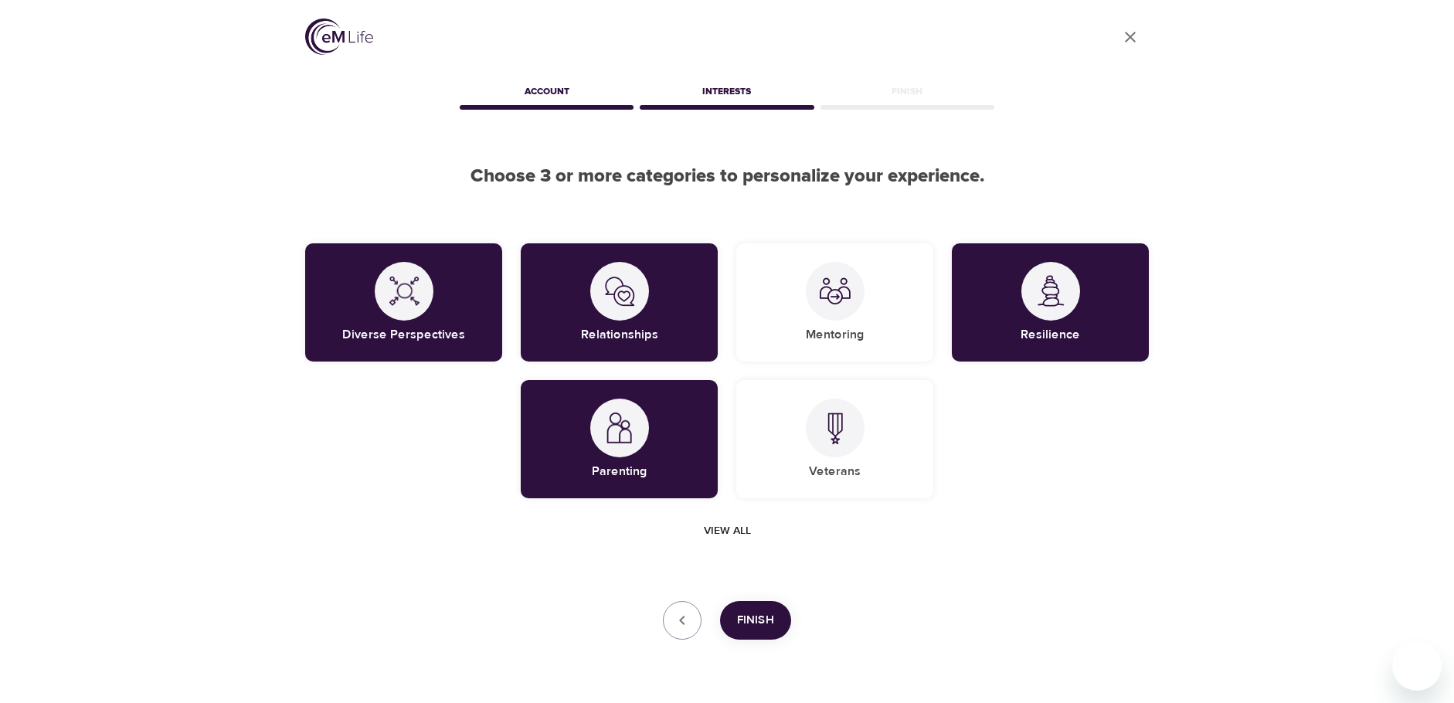 Image resolution: width=1454 pixels, height=703 pixels. What do you see at coordinates (620, 471) in the screenshot?
I see `h5: Parenting` at bounding box center [620, 471].